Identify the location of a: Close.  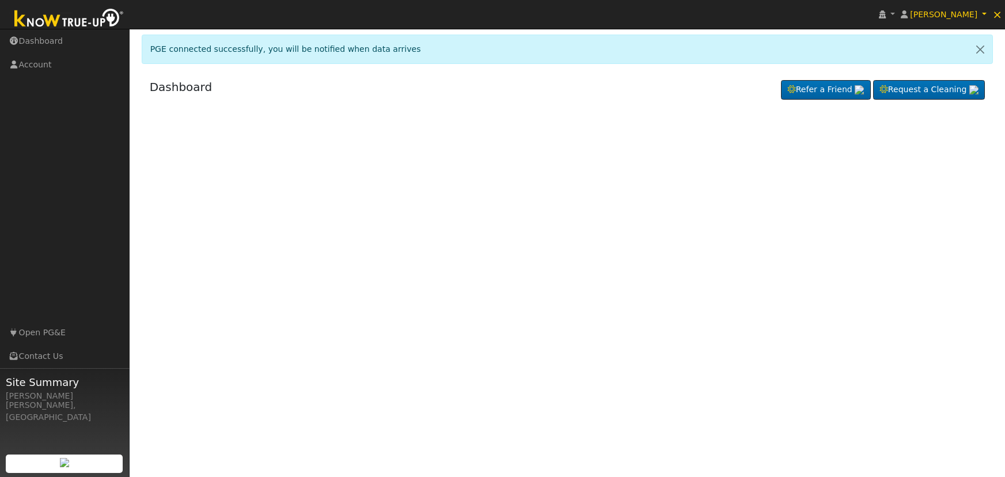
(980, 49).